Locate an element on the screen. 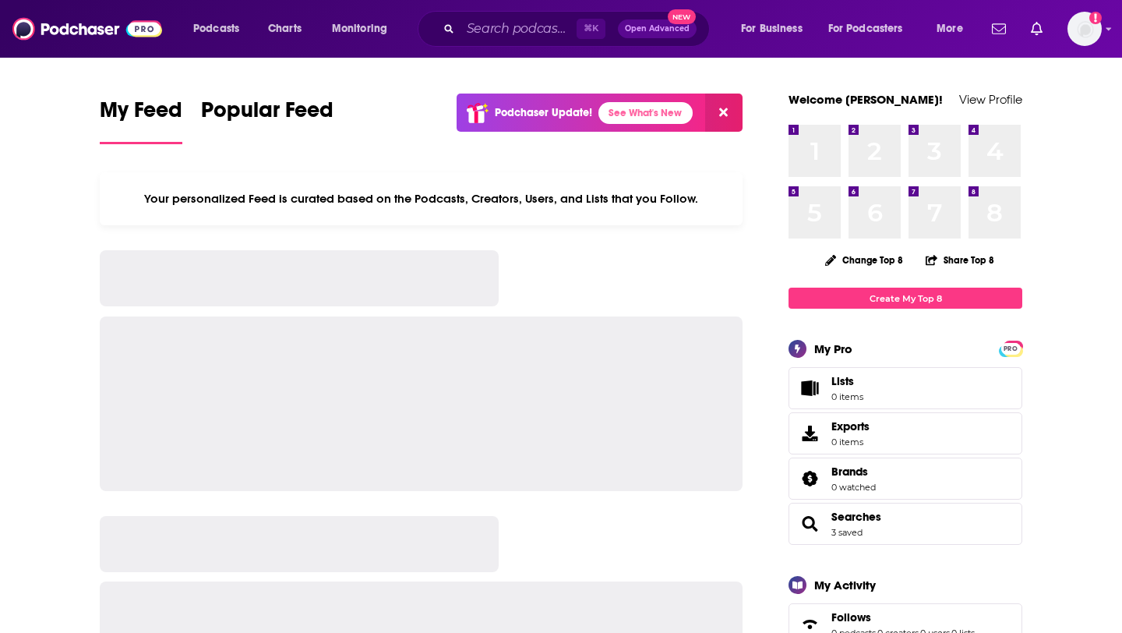  a: Follows is located at coordinates (903, 617).